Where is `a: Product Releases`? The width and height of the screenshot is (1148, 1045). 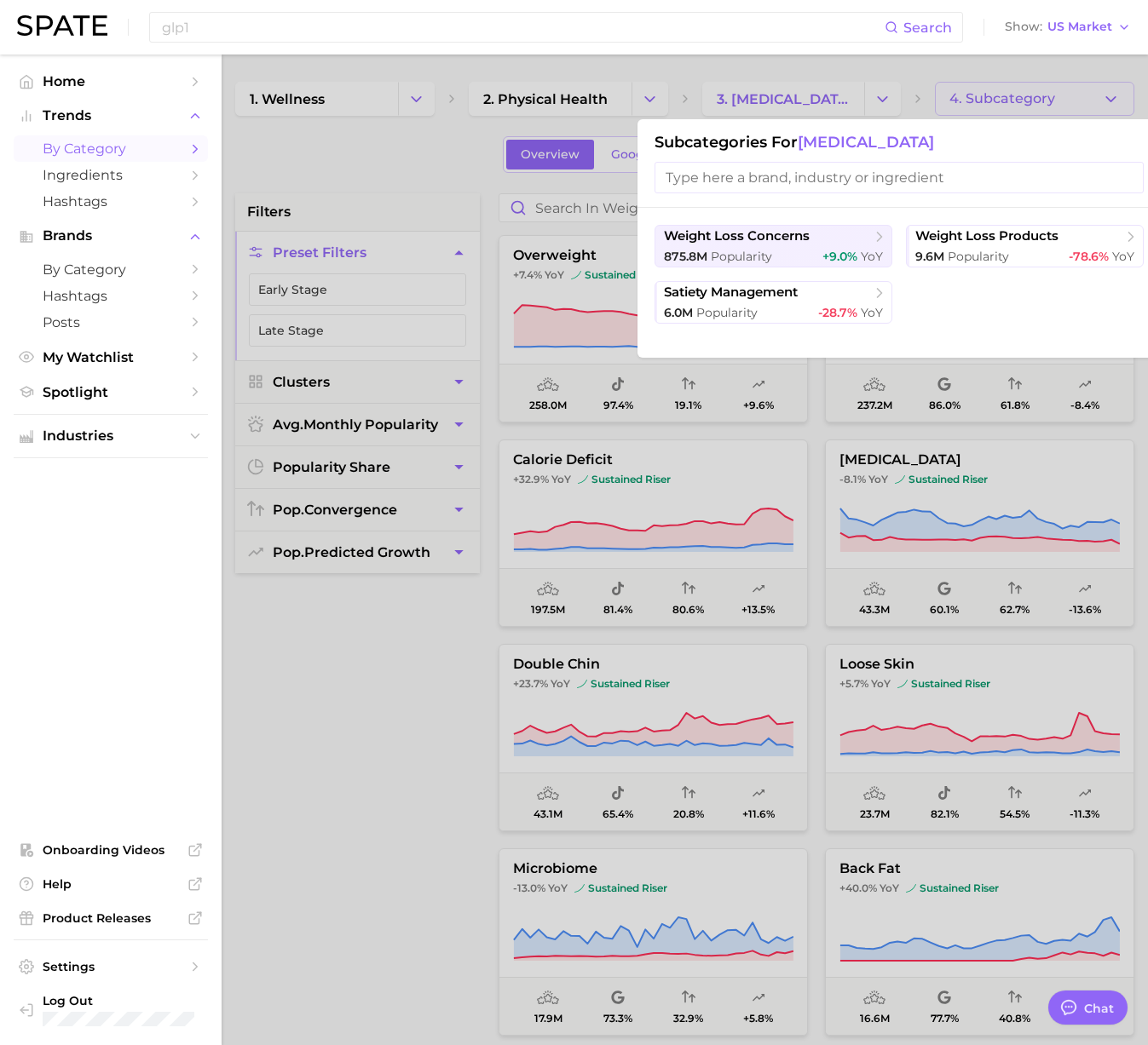 a: Product Releases is located at coordinates (111, 919).